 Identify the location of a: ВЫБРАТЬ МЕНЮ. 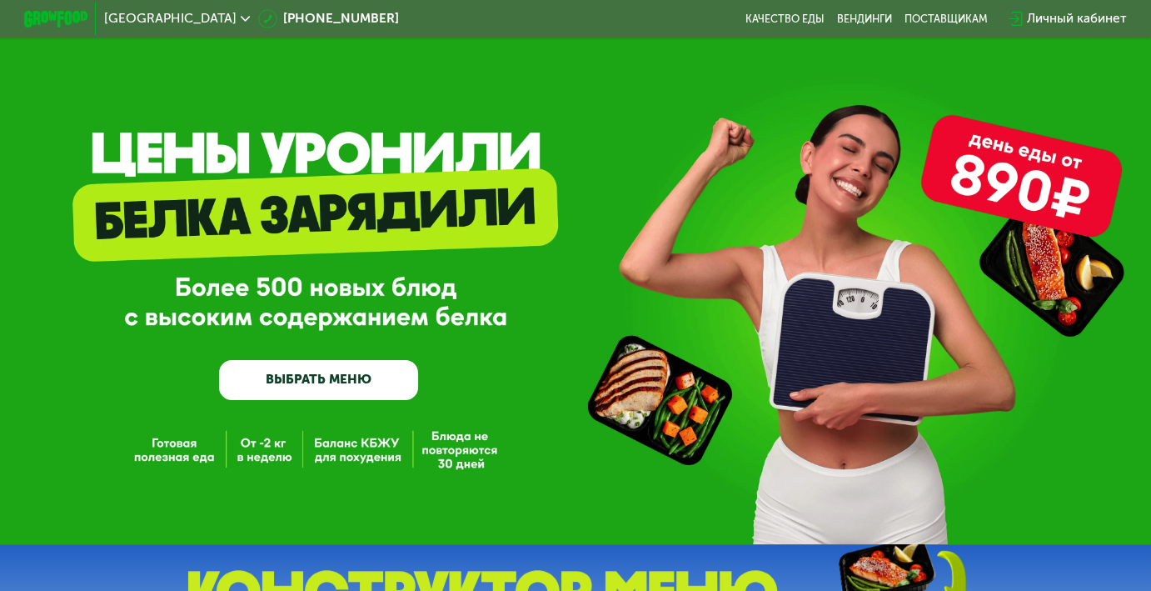
(318, 380).